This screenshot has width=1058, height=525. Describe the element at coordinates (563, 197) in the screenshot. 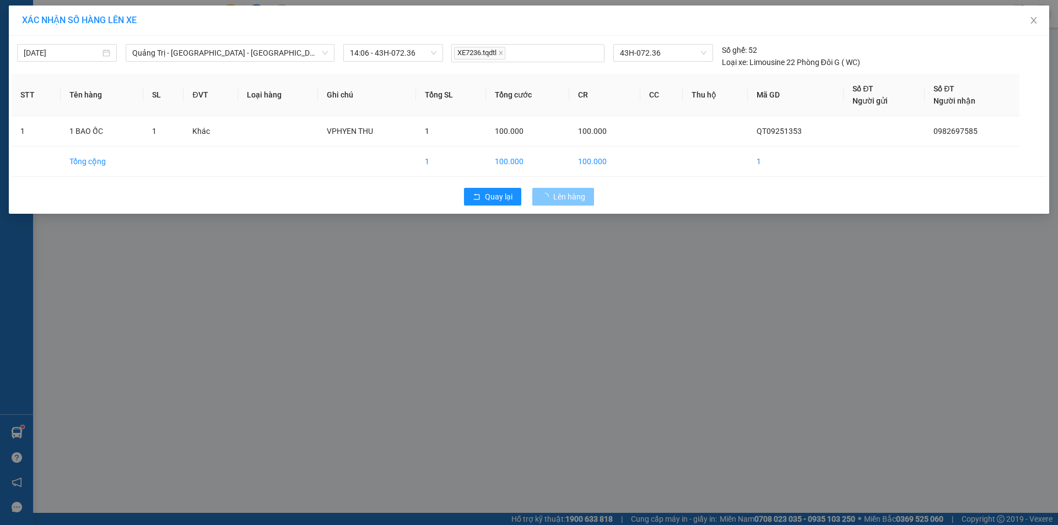

I see `button: Lên hàng` at that location.